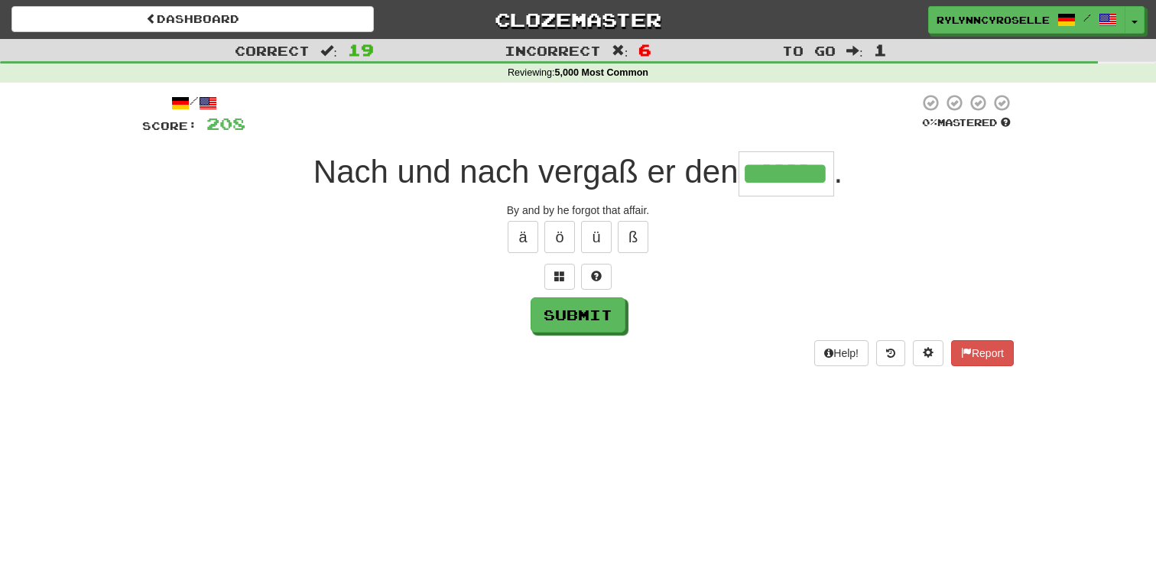 The height and width of the screenshot is (568, 1156). What do you see at coordinates (1026, 20) in the screenshot?
I see `a: RylynnCyroselle /` at bounding box center [1026, 20].